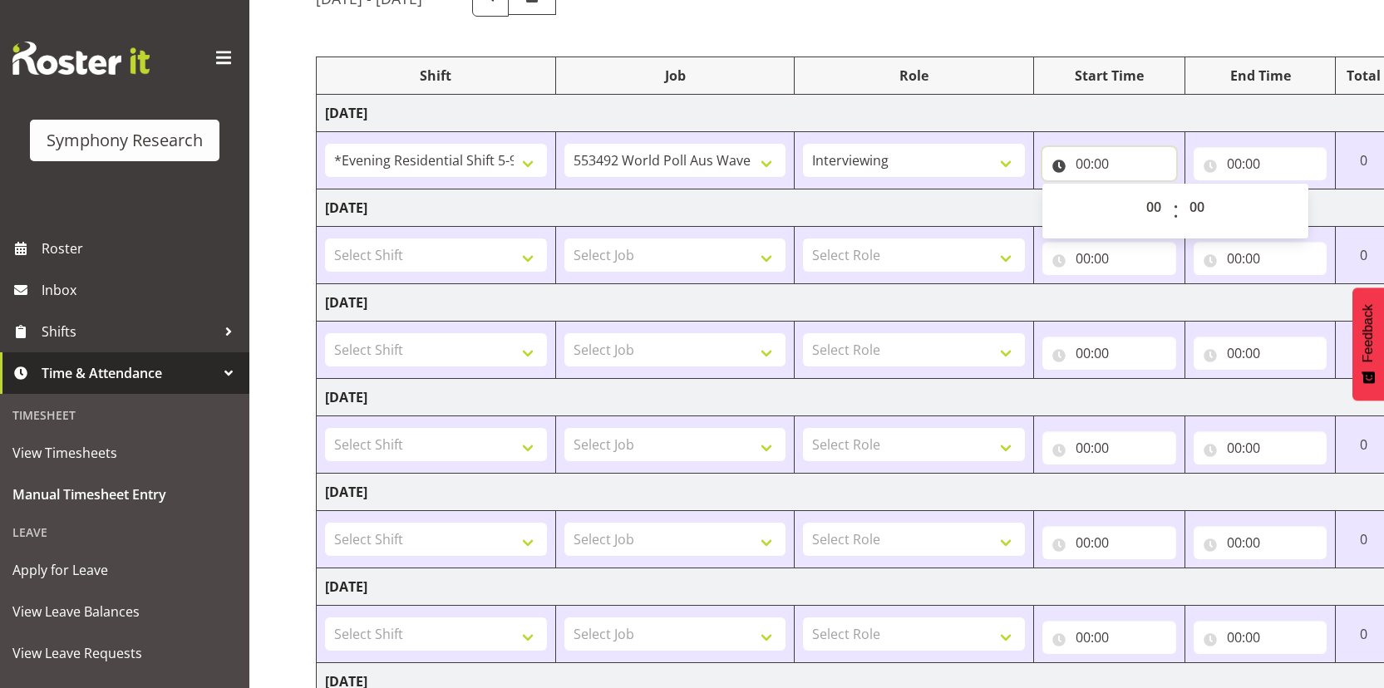 Image resolution: width=1384 pixels, height=688 pixels. I want to click on span: Roster, so click(141, 249).